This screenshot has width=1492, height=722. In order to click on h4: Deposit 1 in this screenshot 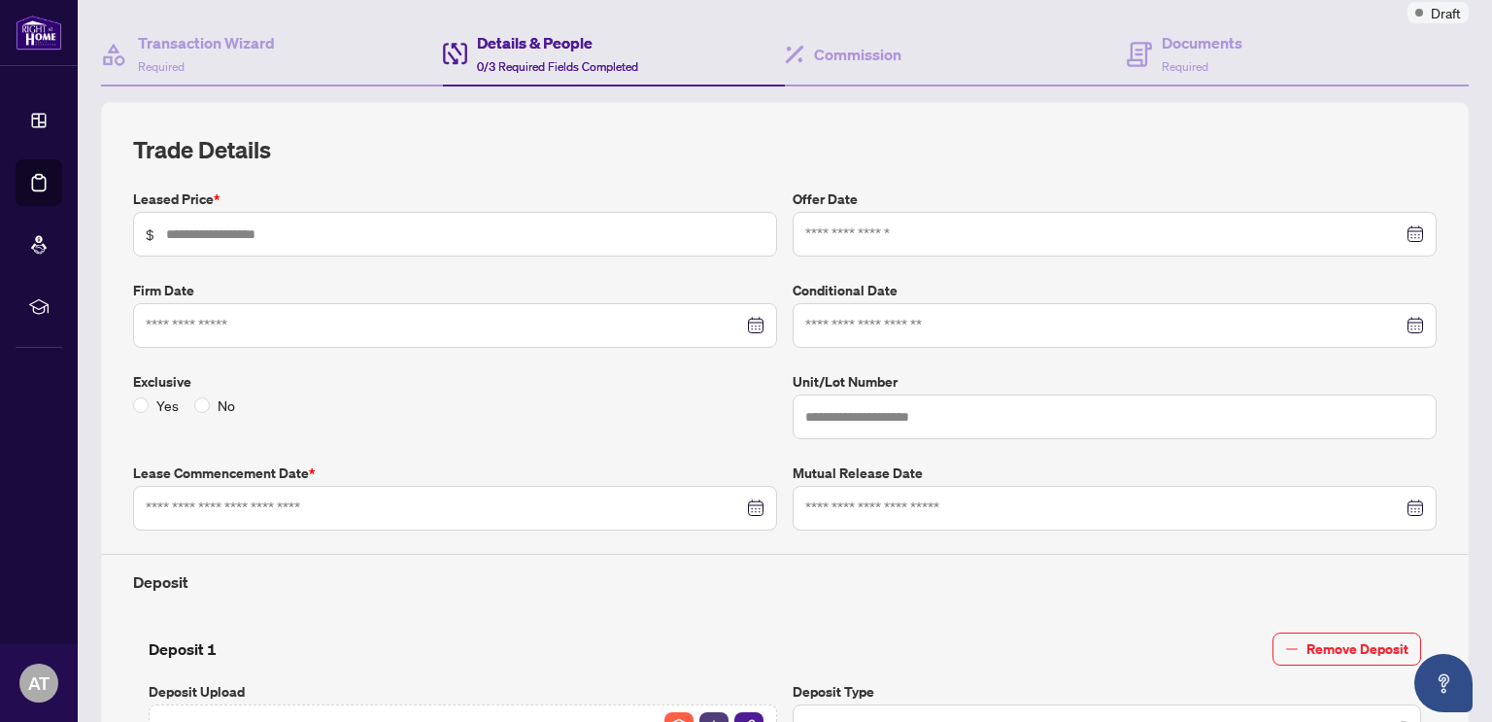, I will do `click(183, 649)`.